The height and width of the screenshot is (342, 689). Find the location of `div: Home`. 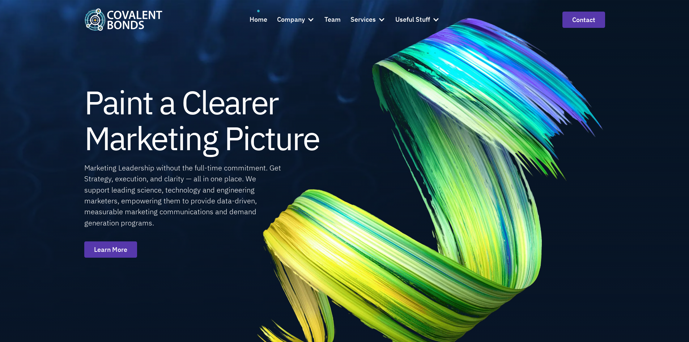

div: Home is located at coordinates (258, 20).